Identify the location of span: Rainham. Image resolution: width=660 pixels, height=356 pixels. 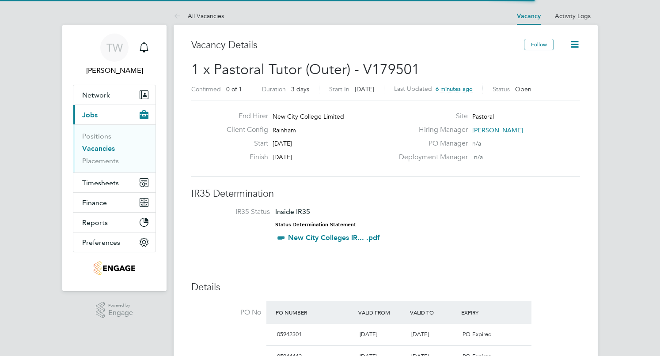
(284, 130).